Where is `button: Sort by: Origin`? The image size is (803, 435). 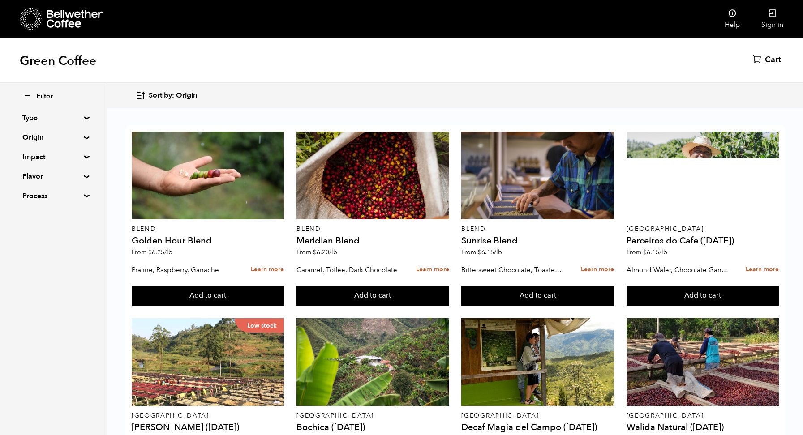 button: Sort by: Origin is located at coordinates (166, 95).